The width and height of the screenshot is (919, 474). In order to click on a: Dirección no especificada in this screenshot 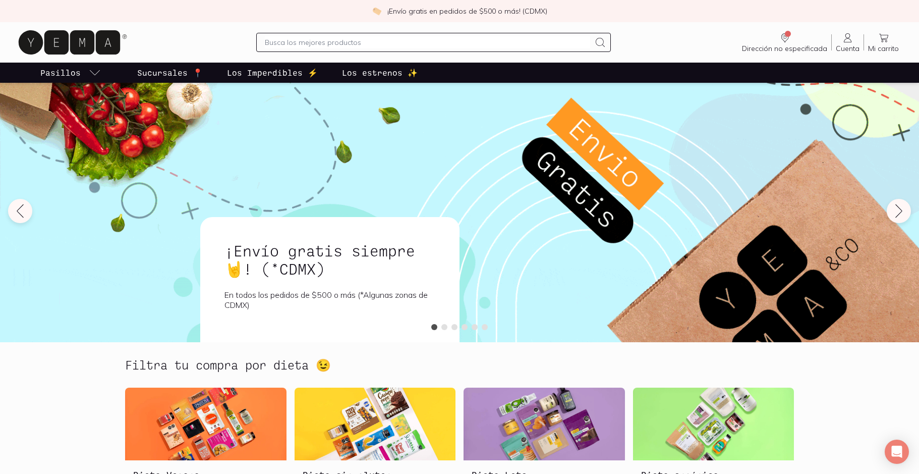, I will do `click(784, 42)`.